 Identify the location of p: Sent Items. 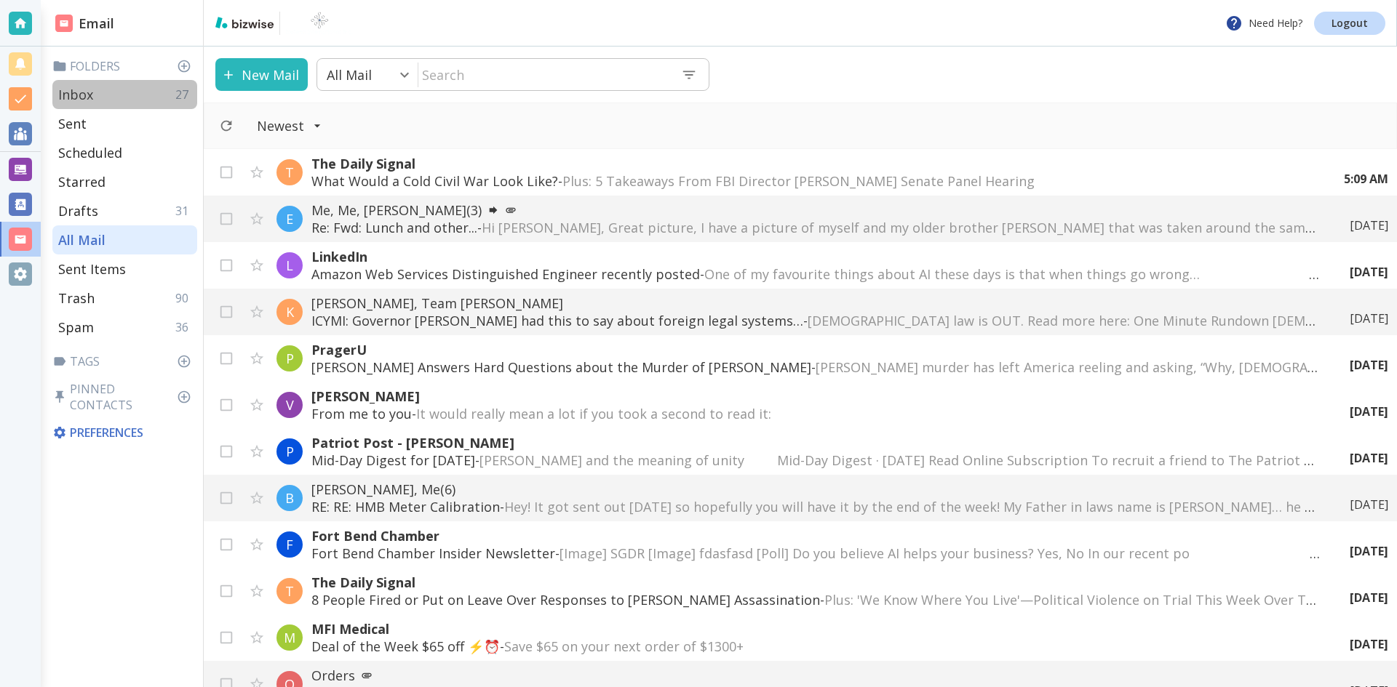
(92, 269).